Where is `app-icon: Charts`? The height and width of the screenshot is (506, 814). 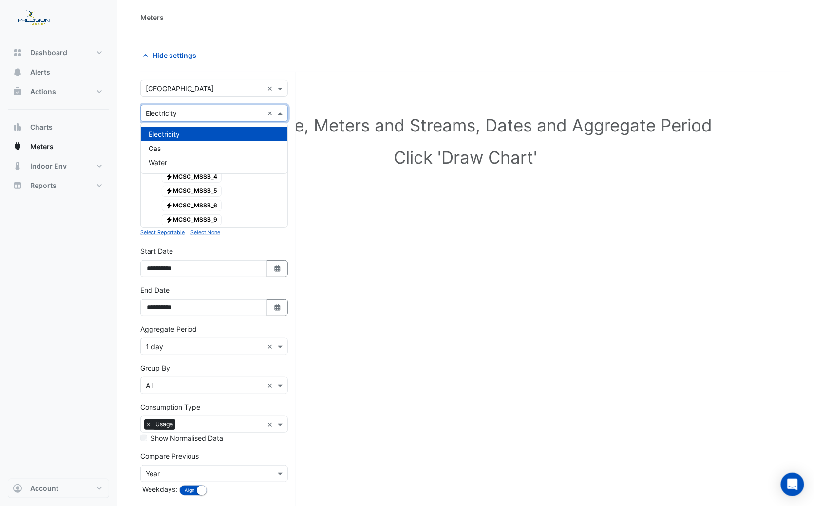
app-icon: Charts is located at coordinates (18, 127).